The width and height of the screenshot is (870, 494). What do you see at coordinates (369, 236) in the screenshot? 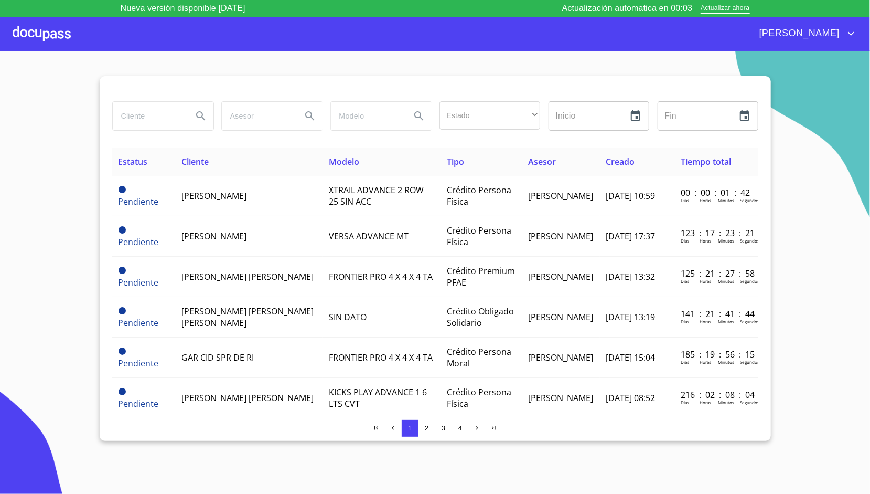
I see `span: VERSA ADVANCE MT` at bounding box center [369, 236].